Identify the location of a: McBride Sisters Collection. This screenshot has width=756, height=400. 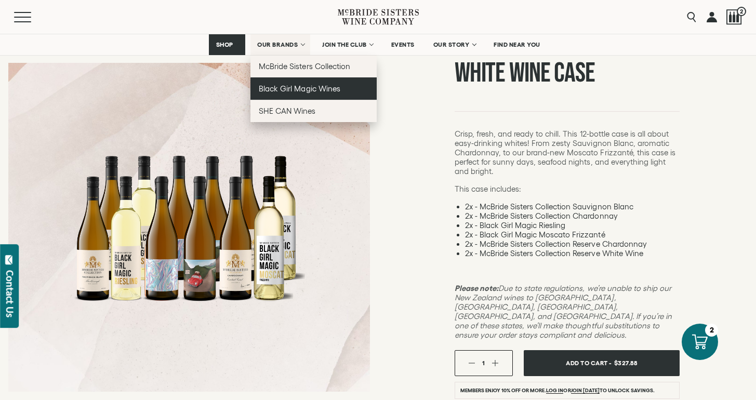
(313, 66).